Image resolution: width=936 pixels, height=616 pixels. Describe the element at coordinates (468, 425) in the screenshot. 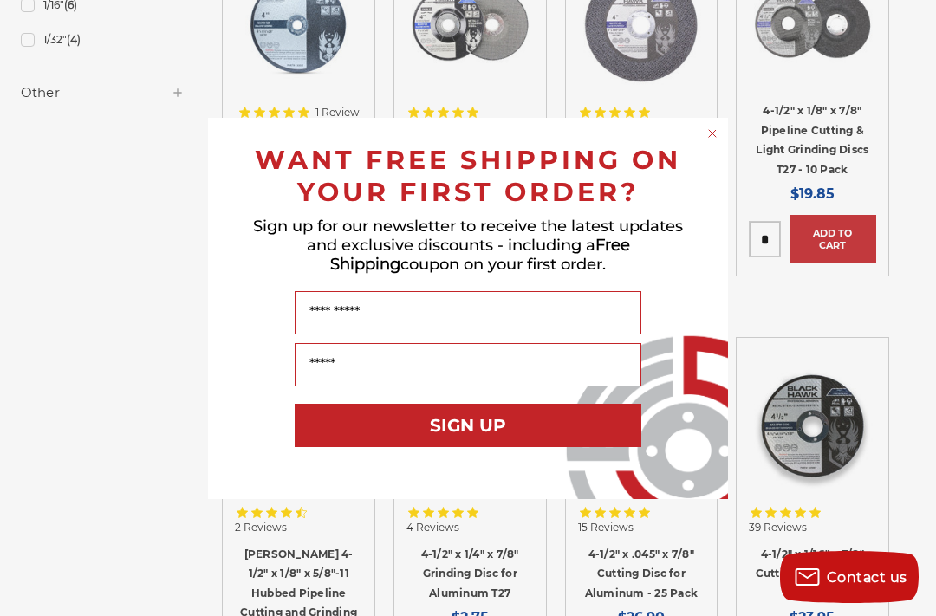

I see `button: SIGN UP` at that location.